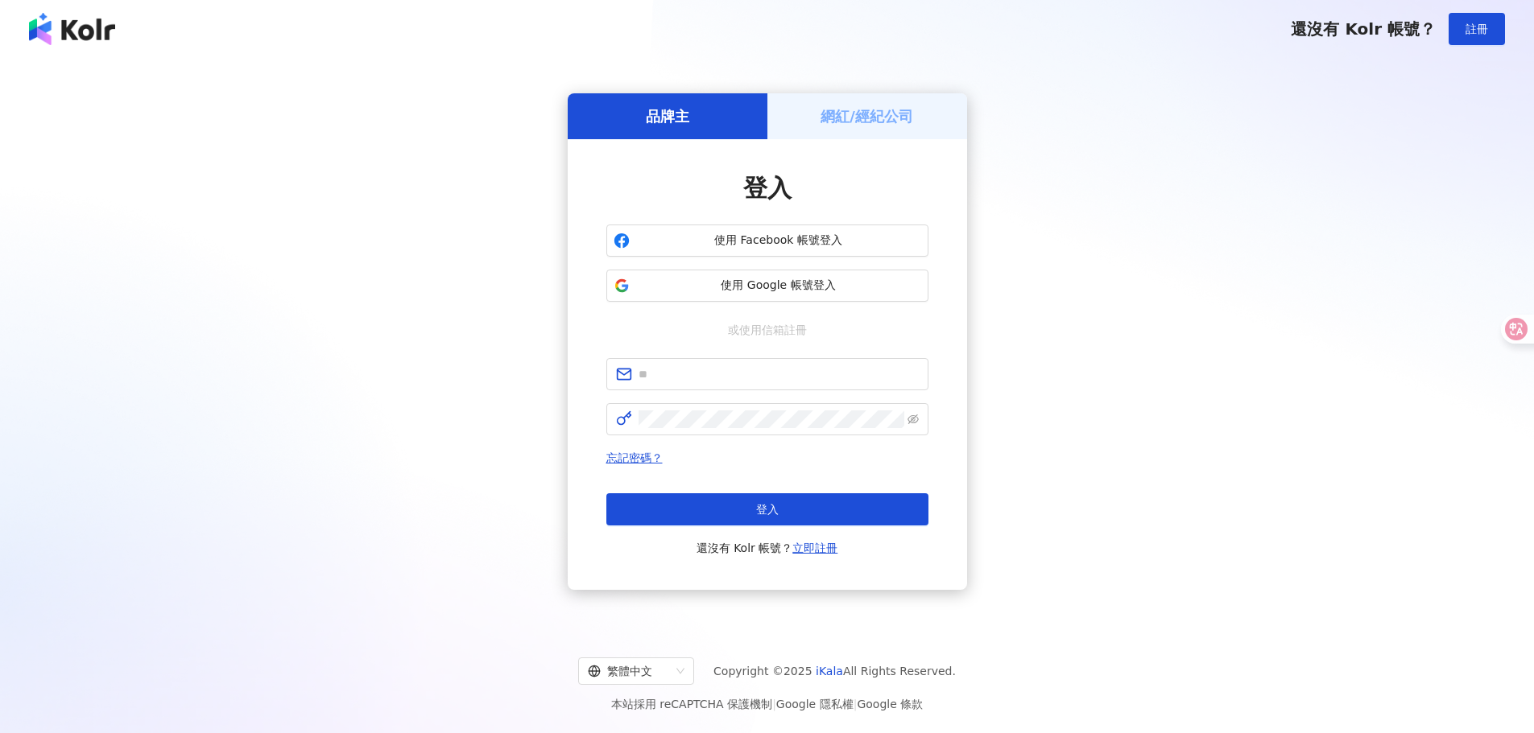 The height and width of the screenshot is (733, 1534). I want to click on button: 使用 Facebook 帳號登入, so click(767, 241).